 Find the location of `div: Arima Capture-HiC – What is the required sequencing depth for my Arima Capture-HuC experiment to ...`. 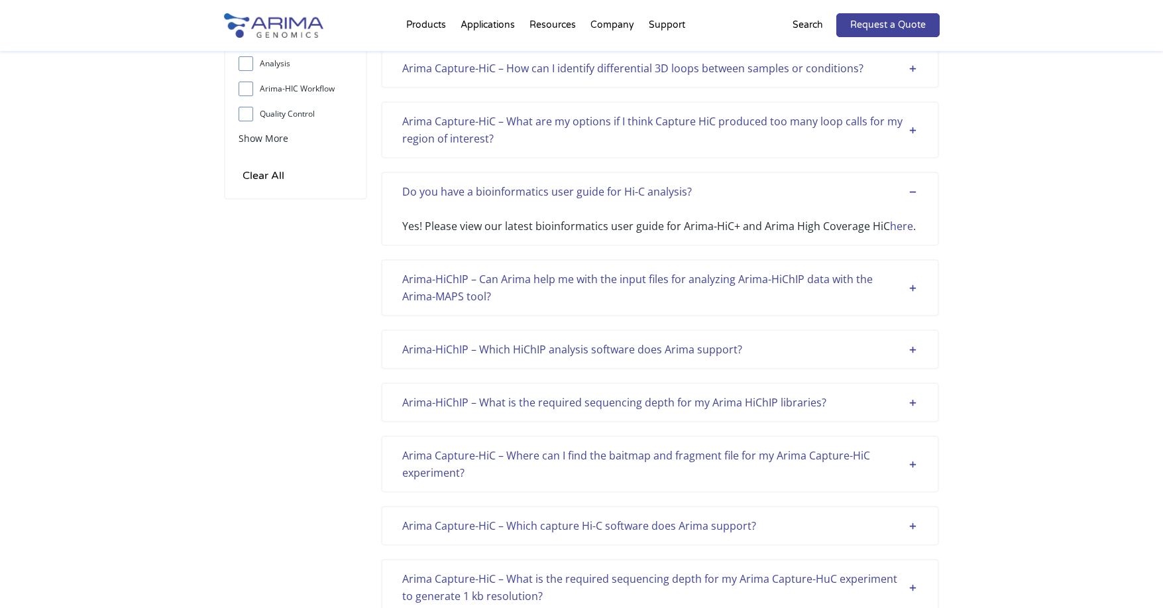

div: Arima Capture-HiC – What is the required sequencing depth for my Arima Capture-HuC experiment to ... is located at coordinates (660, 587).